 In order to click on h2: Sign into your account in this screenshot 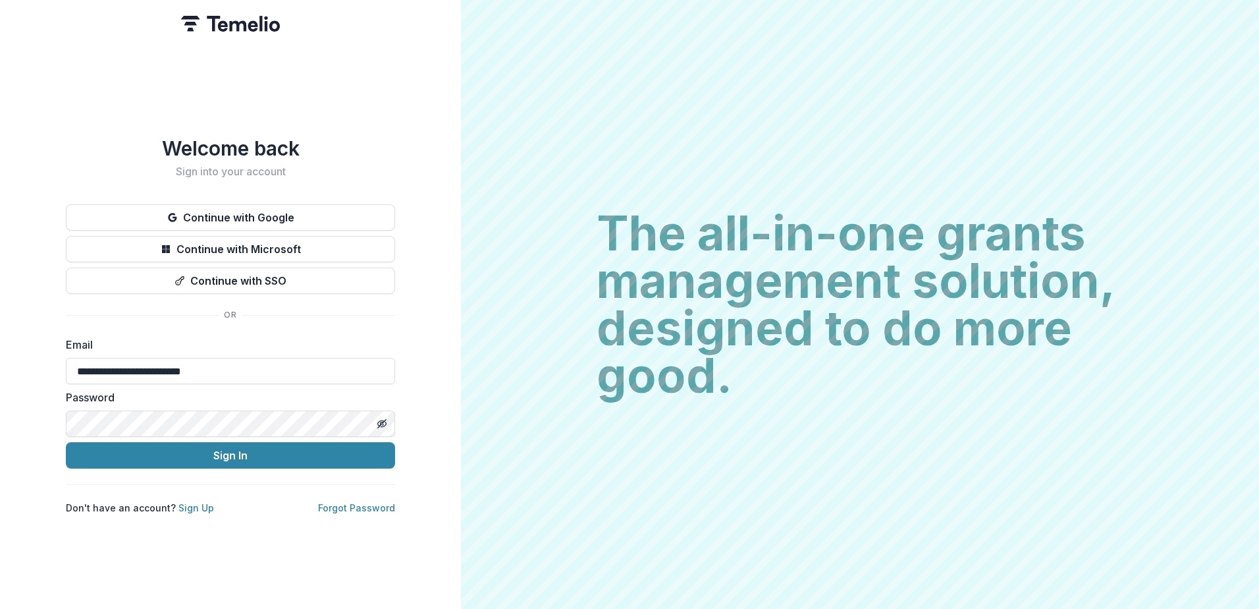, I will do `click(231, 171)`.